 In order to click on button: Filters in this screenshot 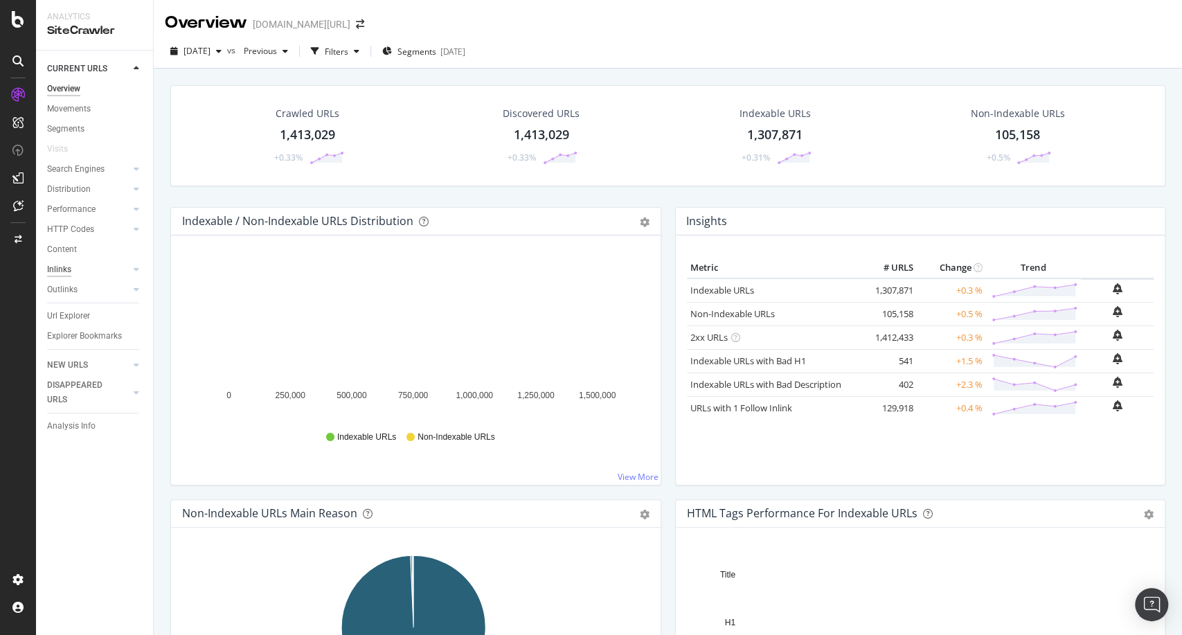, I will do `click(335, 51)`.